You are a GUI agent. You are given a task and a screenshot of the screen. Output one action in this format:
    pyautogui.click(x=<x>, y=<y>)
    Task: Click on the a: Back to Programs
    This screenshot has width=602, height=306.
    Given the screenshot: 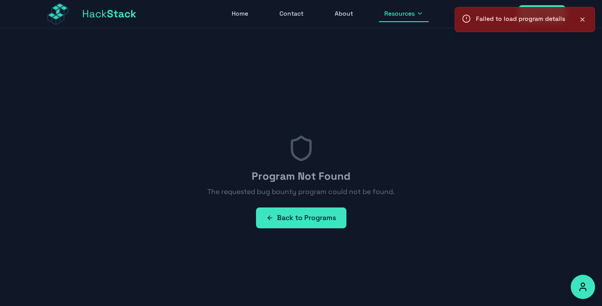 What is the action you would take?
    pyautogui.click(x=301, y=218)
    